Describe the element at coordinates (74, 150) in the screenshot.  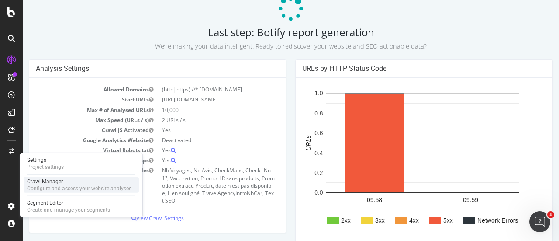
I see `td: Virtual Robots.txt` at that location.